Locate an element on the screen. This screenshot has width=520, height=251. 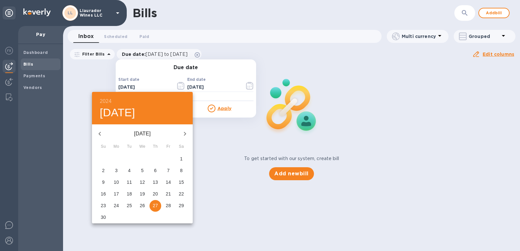
p: 6 is located at coordinates (155, 171).